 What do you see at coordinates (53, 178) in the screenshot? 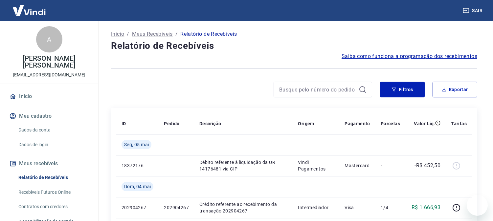
I see `a: Relatório de Recebíveis` at bounding box center [53, 178].